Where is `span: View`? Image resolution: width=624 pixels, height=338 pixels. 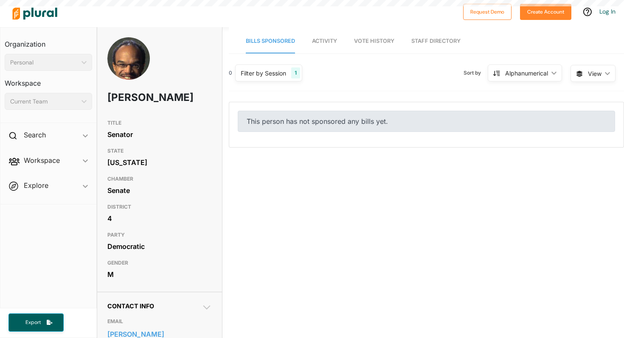
span: View is located at coordinates (595, 73).